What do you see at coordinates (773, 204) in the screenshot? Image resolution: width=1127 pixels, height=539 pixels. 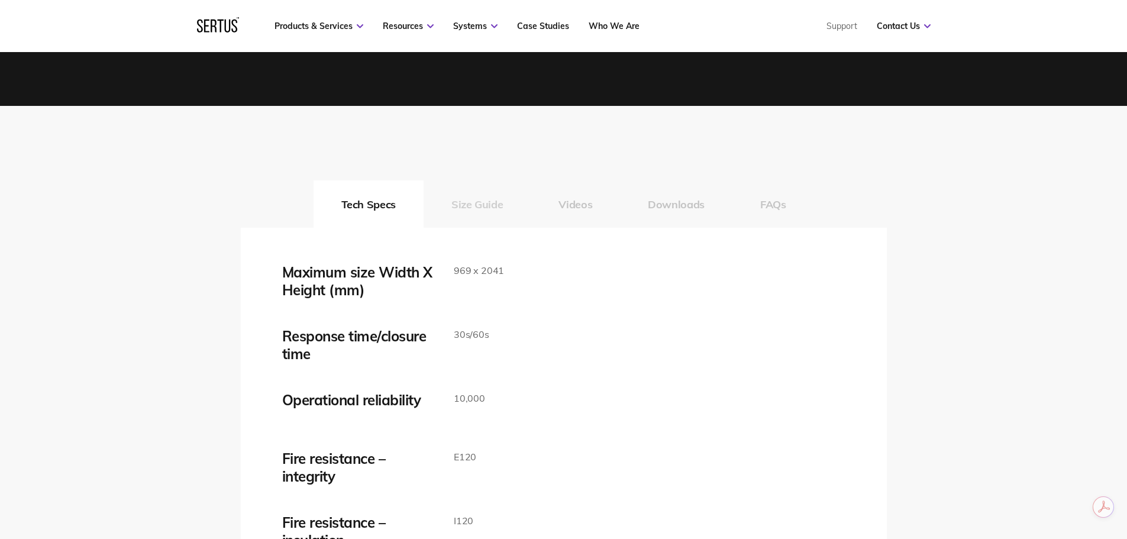 I see `button: FAQs` at bounding box center [773, 204].